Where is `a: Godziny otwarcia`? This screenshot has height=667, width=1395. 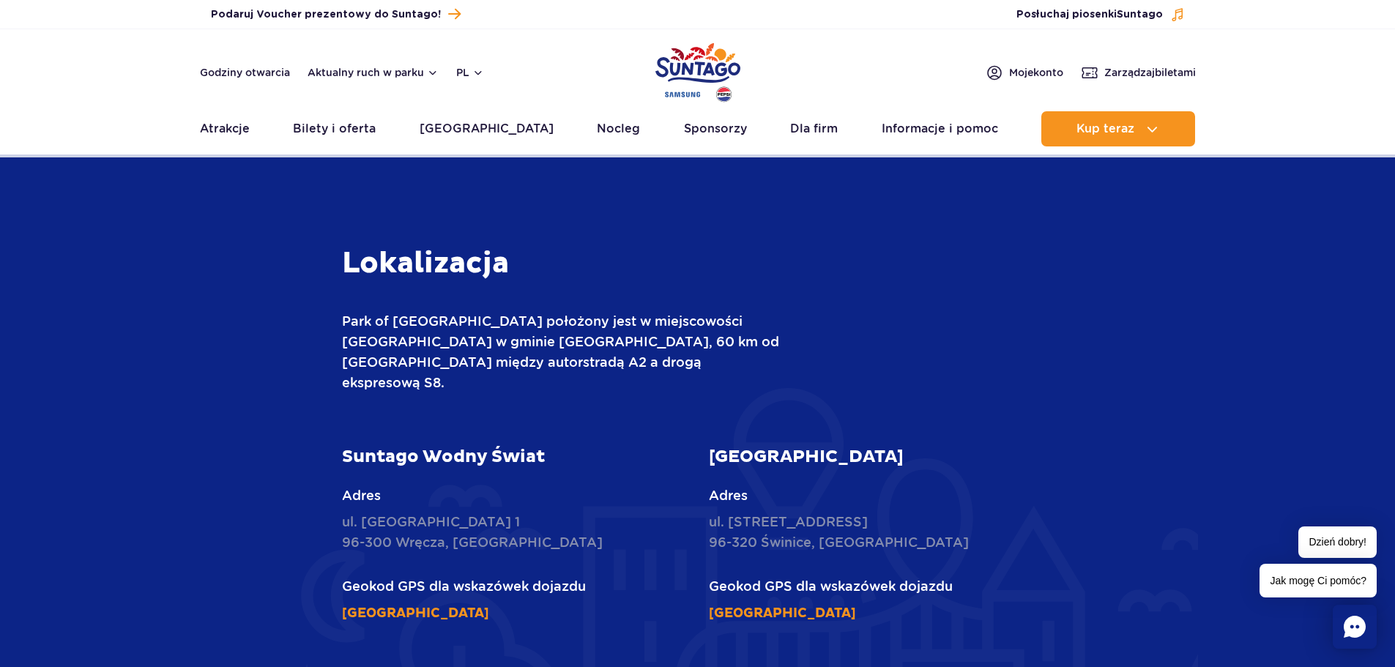 a: Godziny otwarcia is located at coordinates (245, 73).